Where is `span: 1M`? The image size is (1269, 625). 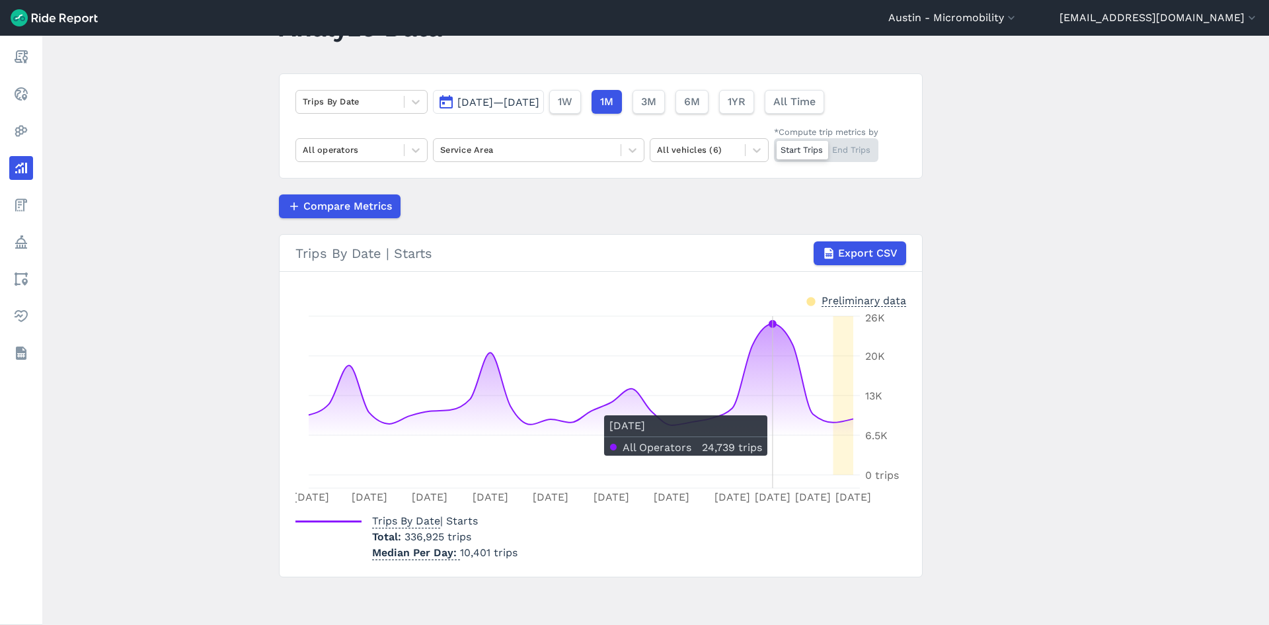
span: 1M is located at coordinates (607, 102).